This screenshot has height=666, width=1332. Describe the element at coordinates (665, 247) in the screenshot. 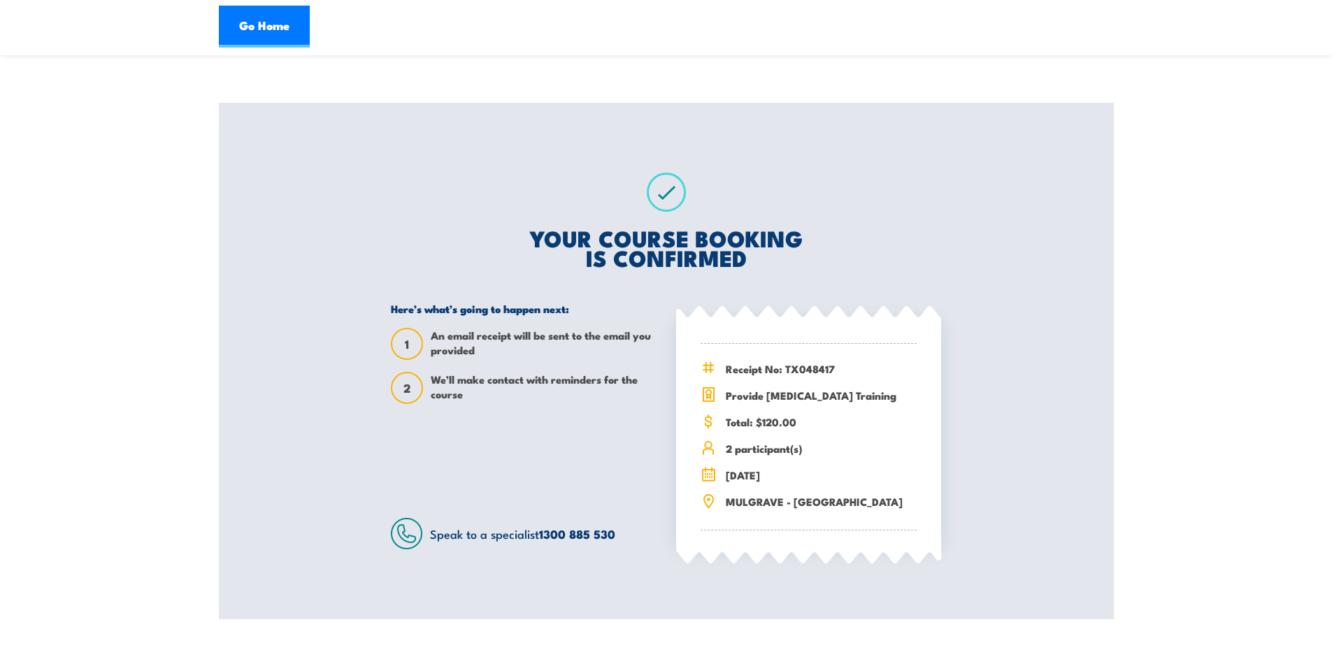

I see `h2: YOUR COURSE BOOKING IS CONFIRMED` at that location.